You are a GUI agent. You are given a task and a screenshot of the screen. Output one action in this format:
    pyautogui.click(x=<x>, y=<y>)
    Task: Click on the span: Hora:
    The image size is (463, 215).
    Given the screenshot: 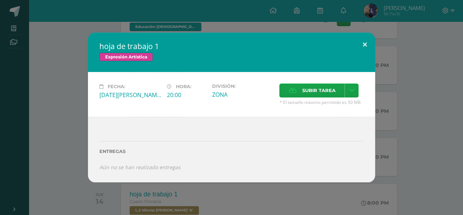 What is the action you would take?
    pyautogui.click(x=184, y=87)
    